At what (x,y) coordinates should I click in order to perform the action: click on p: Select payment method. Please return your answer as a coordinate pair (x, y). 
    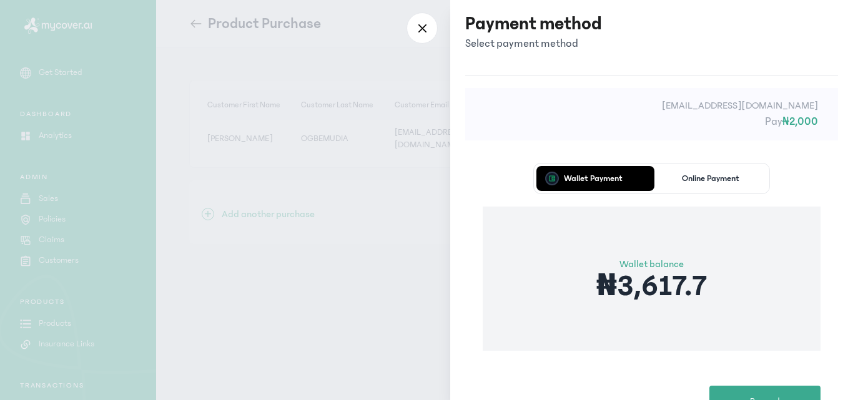
    Looking at the image, I should click on (534, 44).